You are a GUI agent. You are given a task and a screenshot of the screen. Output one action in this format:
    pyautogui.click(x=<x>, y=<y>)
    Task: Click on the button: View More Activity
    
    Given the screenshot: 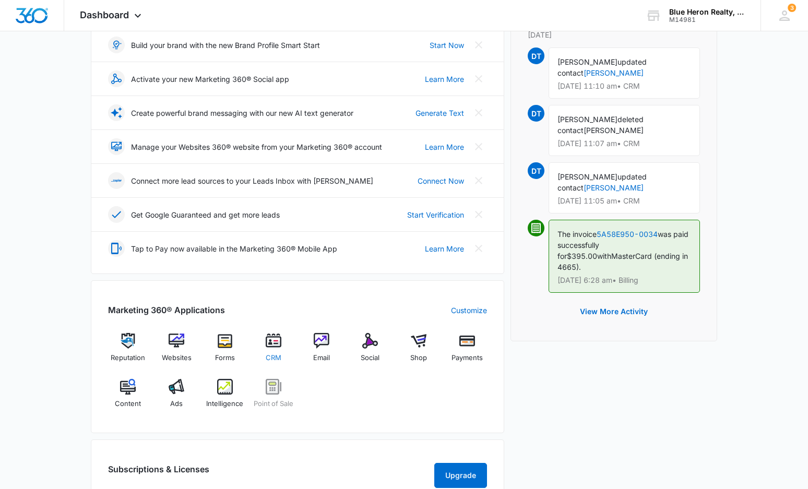 What is the action you would take?
    pyautogui.click(x=614, y=312)
    